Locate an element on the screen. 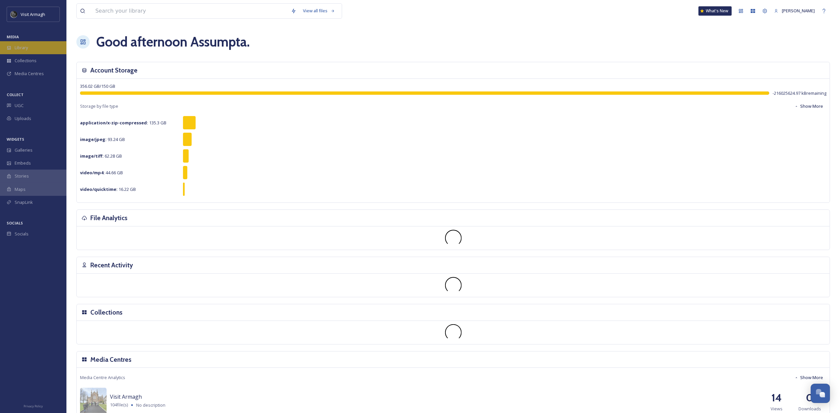 This screenshot has width=840, height=413. span: WIDGETS is located at coordinates (15, 139).